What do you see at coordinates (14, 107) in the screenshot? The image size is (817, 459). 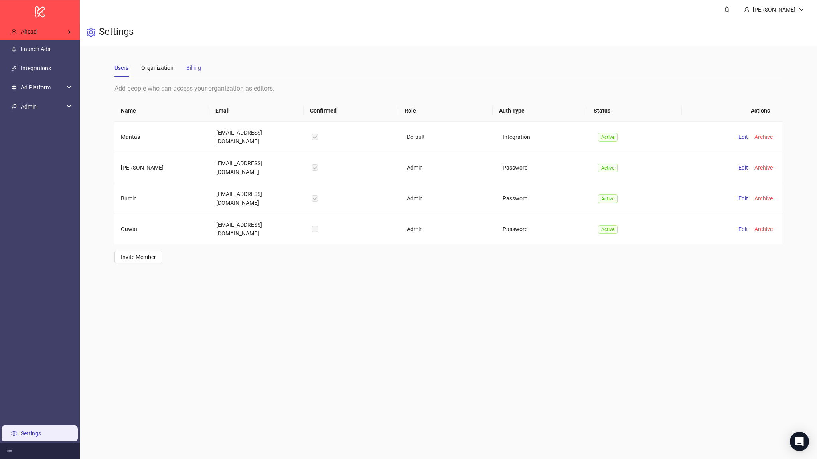 I see `span: key` at bounding box center [14, 107].